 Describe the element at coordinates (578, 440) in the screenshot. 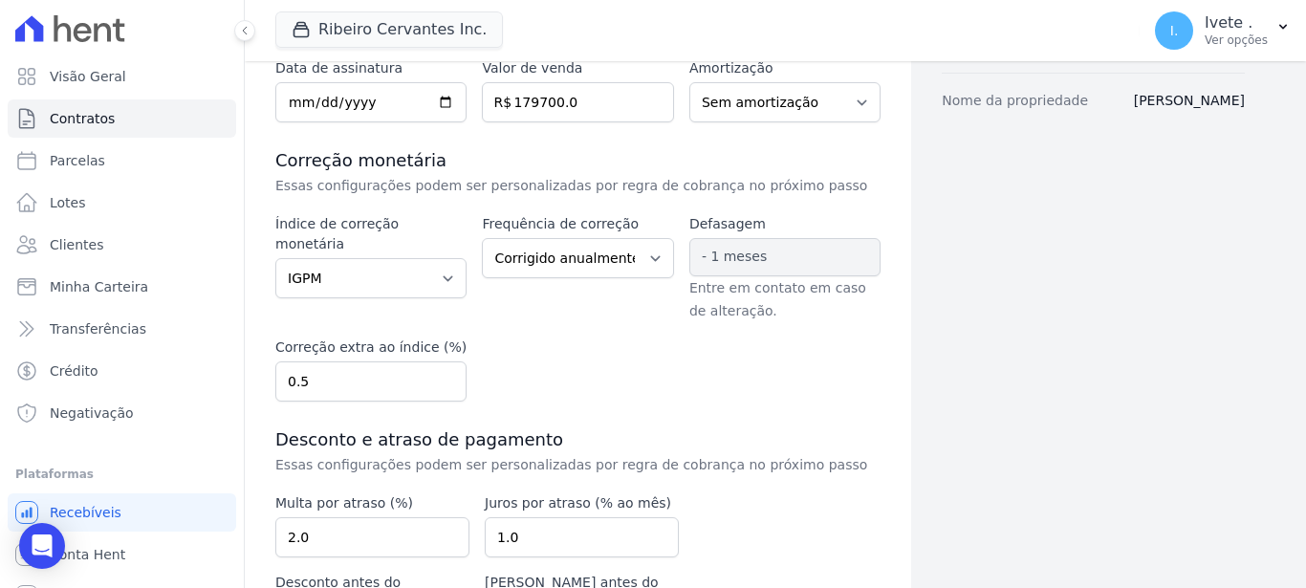

I see `h3: Desconto e atraso de pagamento` at that location.